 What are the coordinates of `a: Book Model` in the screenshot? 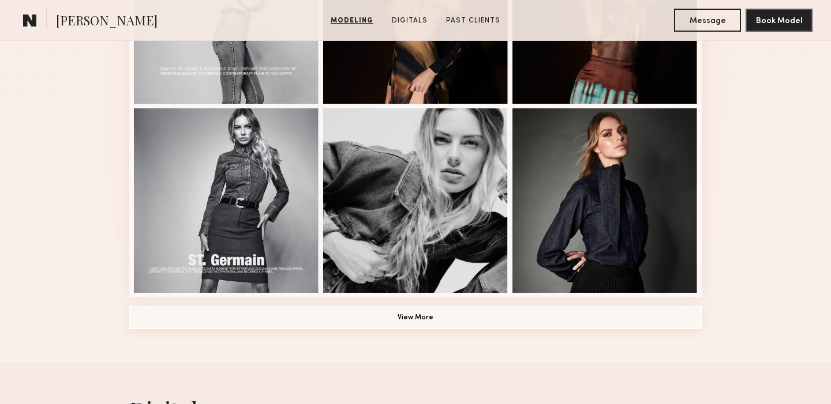 It's located at (779, 20).